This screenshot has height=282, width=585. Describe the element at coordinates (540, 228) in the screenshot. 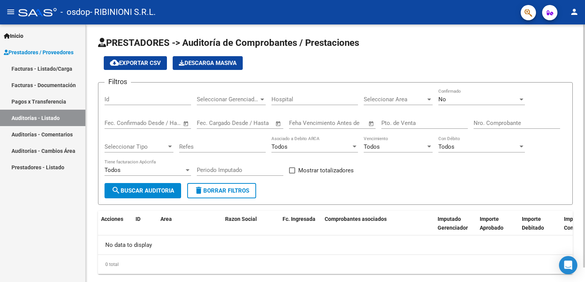

I see `datatable-header-cell: Importe Debitado` at that location.